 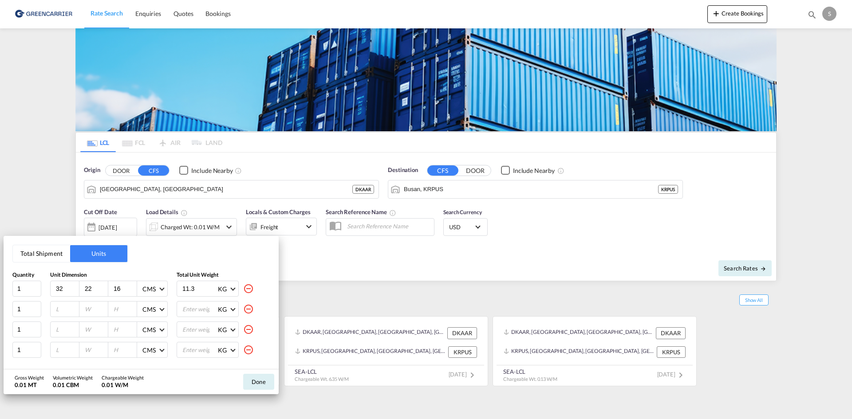 What do you see at coordinates (73, 378) in the screenshot?
I see `div: Volumetric Weight` at bounding box center [73, 378].